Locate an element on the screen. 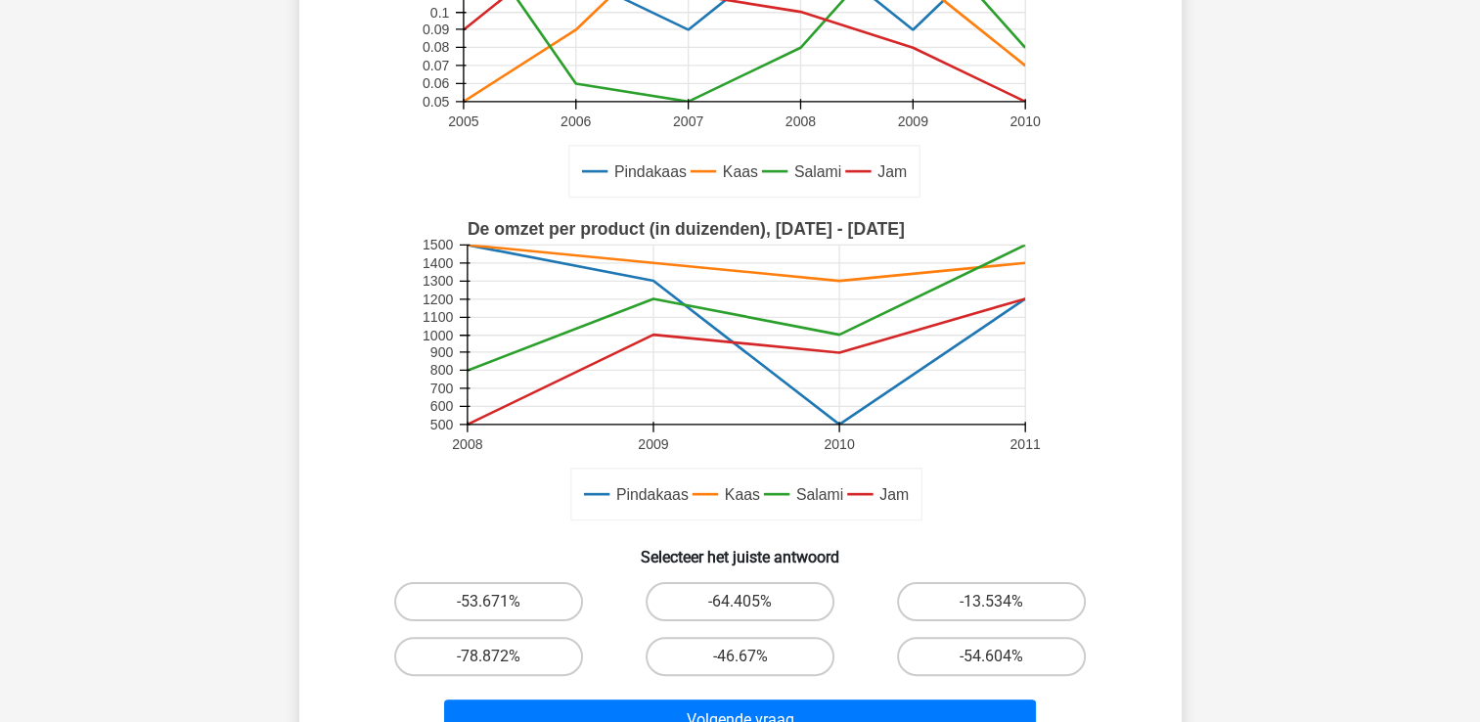  label: -46.67% is located at coordinates (739, 656).